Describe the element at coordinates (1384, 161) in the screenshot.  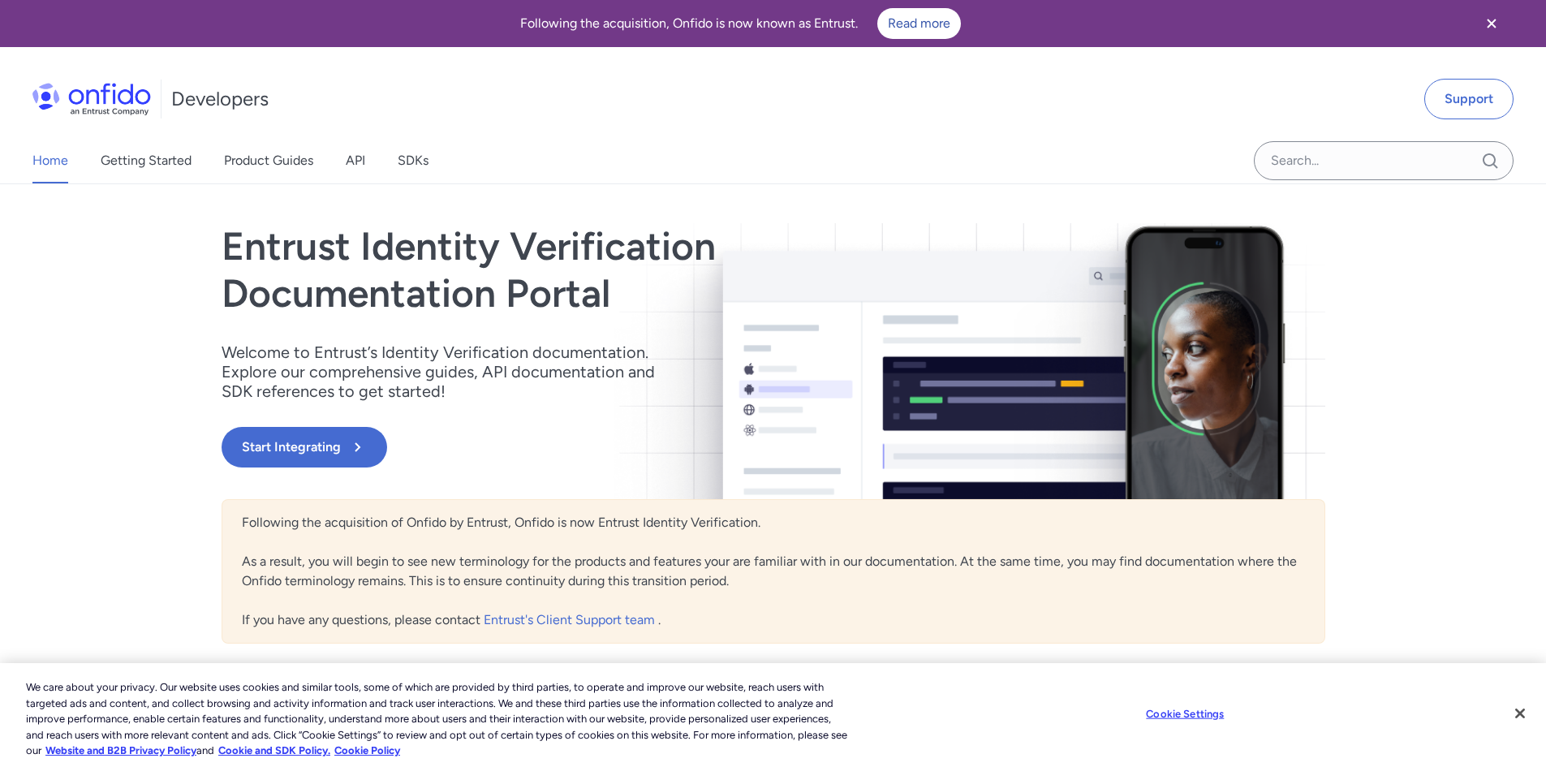
I see `input: Onfido search input field` at that location.